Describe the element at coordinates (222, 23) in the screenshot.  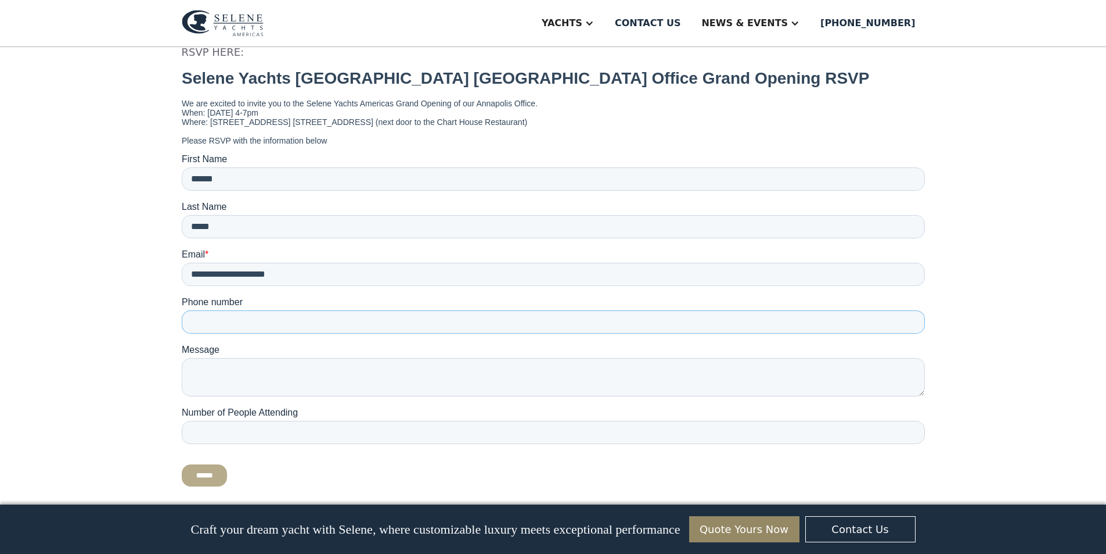
I see `img: logo` at that location.